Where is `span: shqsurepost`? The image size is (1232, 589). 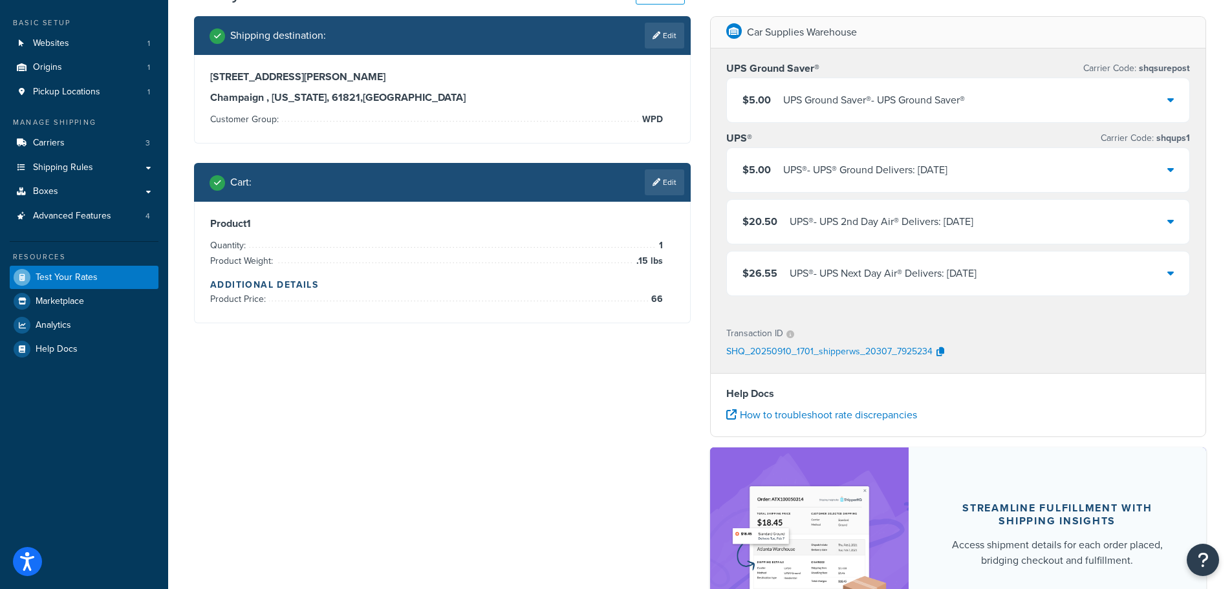
span: shqsurepost is located at coordinates (1163, 68).